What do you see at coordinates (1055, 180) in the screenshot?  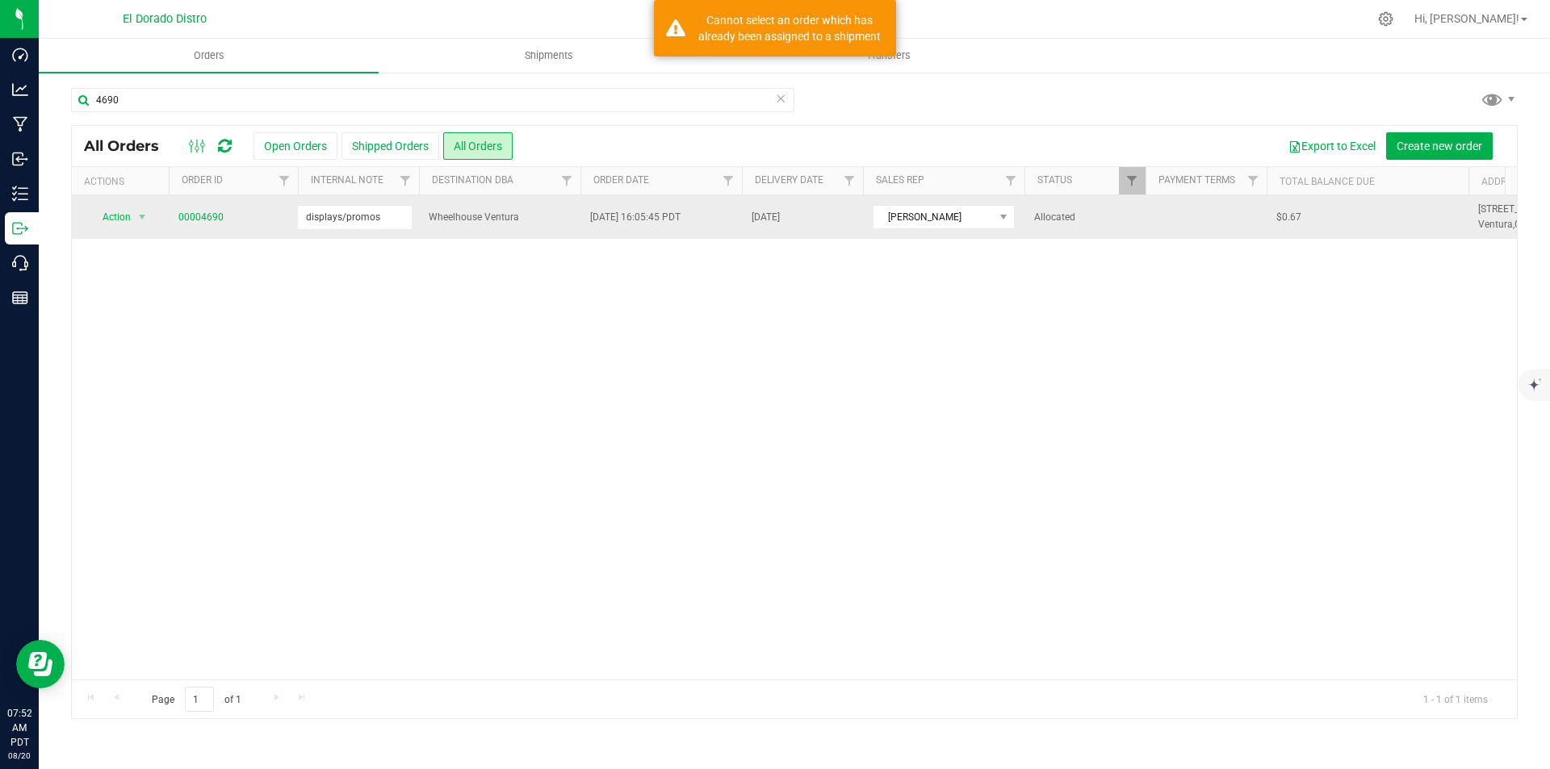 I see `a: Status` at bounding box center [1055, 180].